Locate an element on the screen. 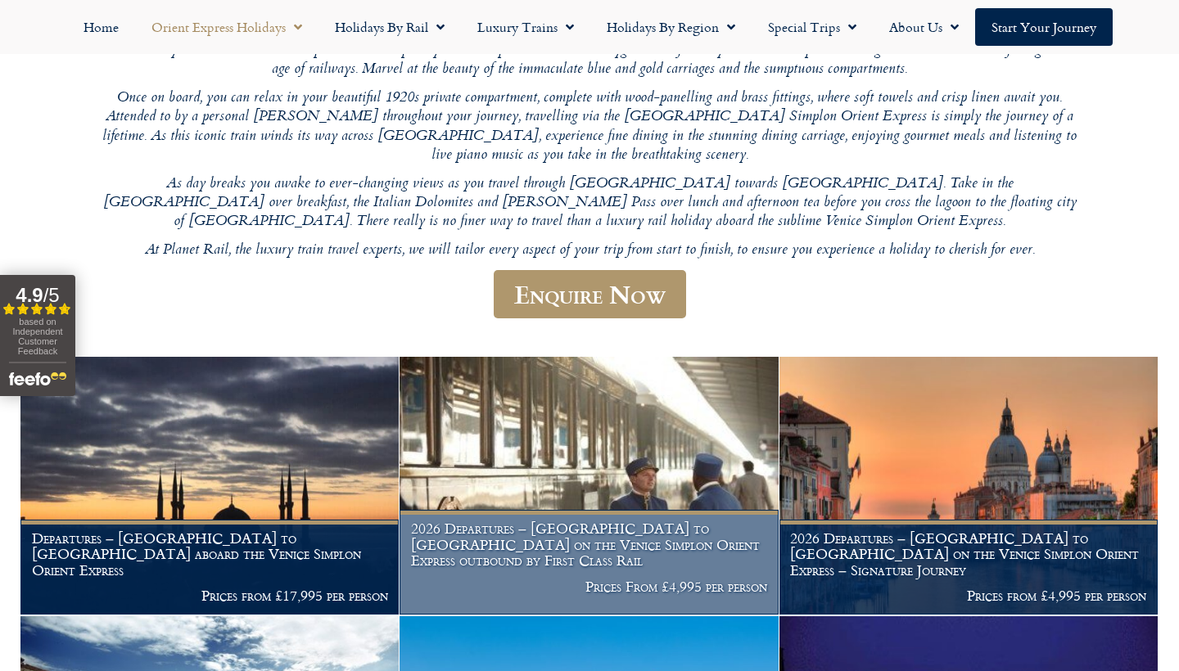  a: Holidays by Rail is located at coordinates (390, 27).